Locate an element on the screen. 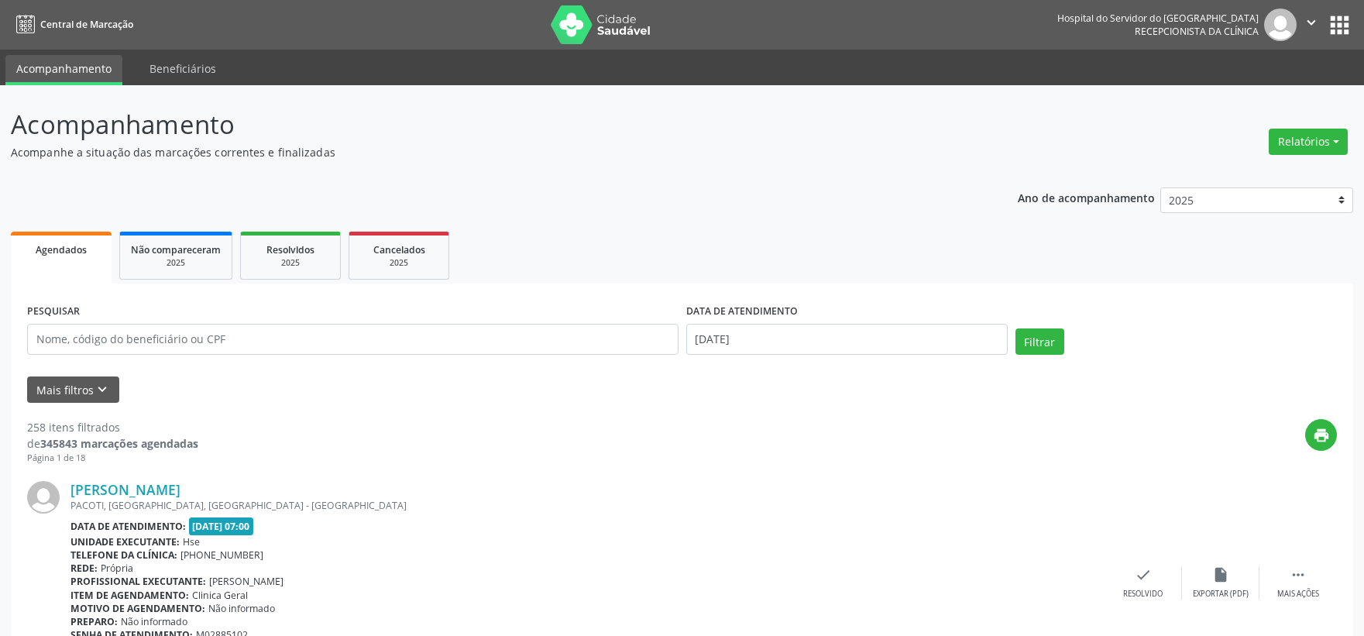 The width and height of the screenshot is (1364, 636). b: Item de agendamento: is located at coordinates (129, 595).